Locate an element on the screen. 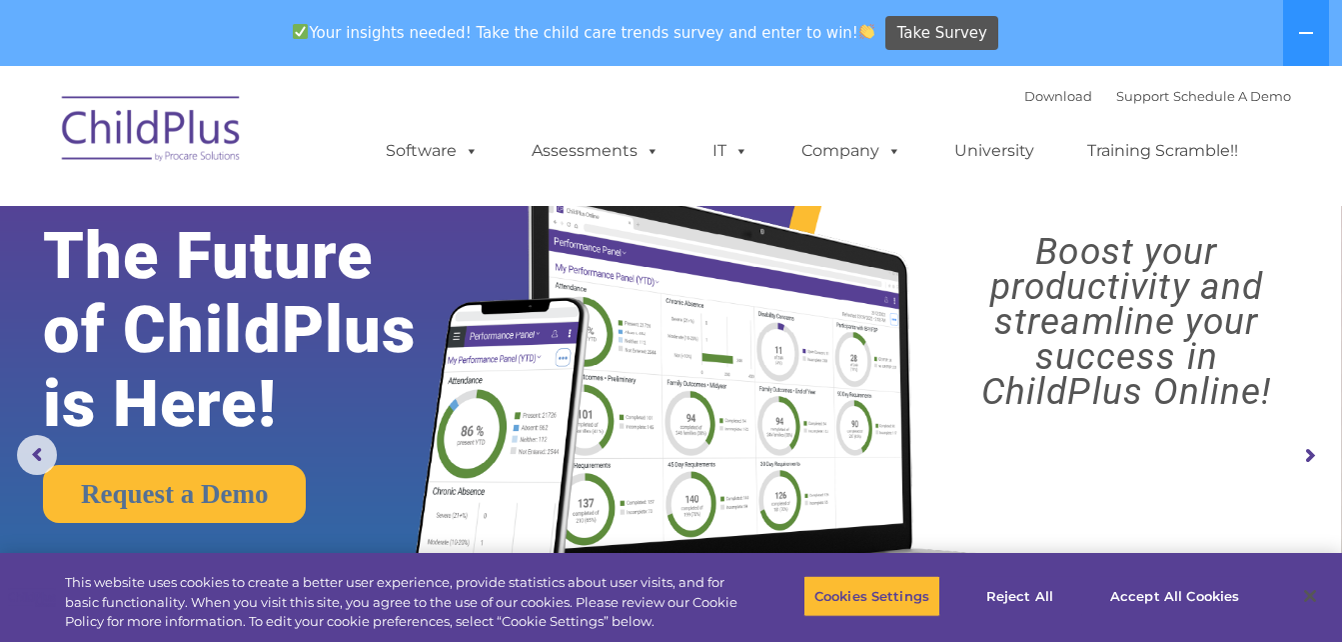 The height and width of the screenshot is (642, 1342). rs-layer: Boost your productivity and streamline your success in ChildPlus Online! is located at coordinates (1126, 321).